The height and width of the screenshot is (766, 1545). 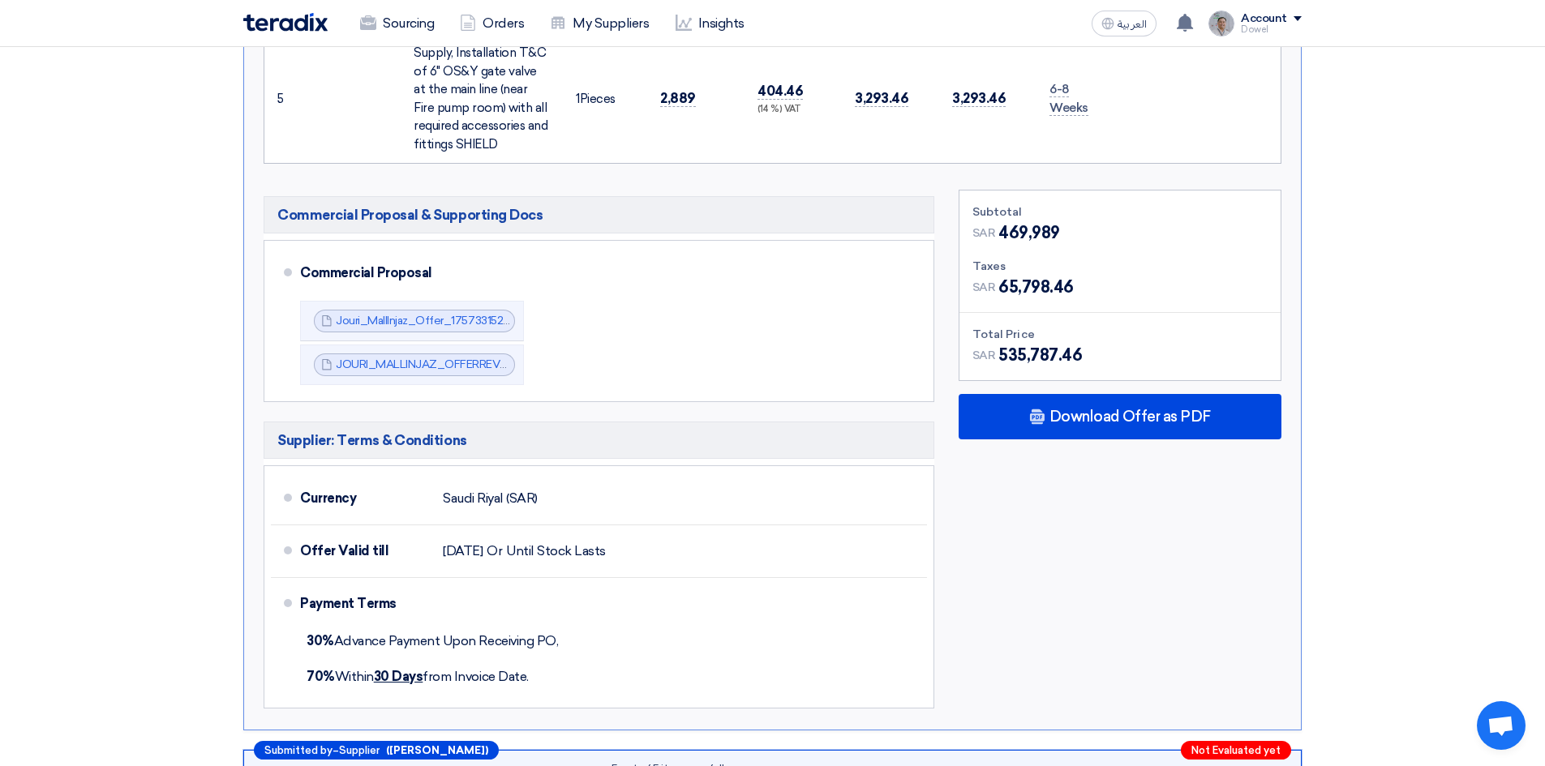 I want to click on div: Offer Valid till, so click(x=365, y=552).